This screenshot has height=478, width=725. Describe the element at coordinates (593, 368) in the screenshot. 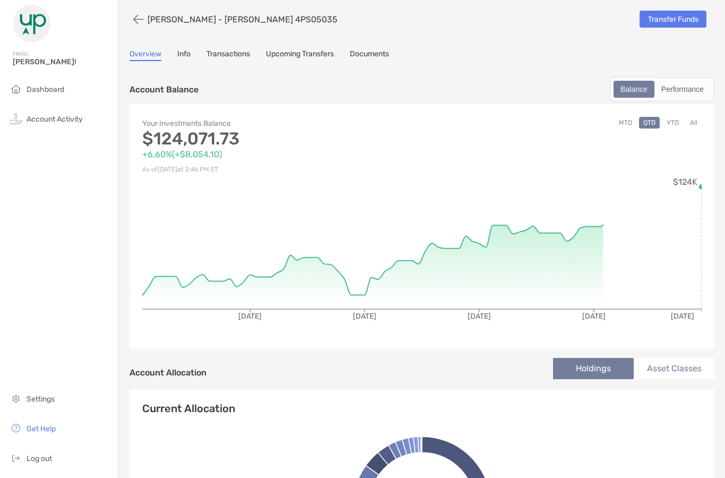

I see `li: Holdings` at that location.